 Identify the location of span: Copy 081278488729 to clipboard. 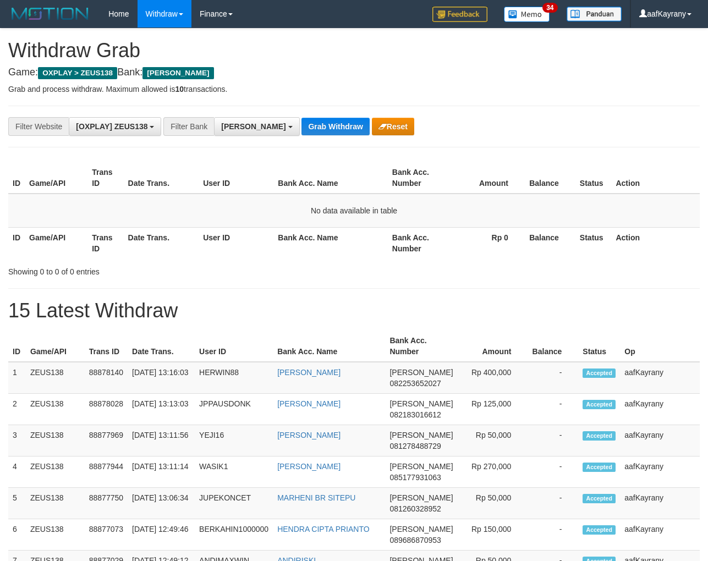
(415, 446).